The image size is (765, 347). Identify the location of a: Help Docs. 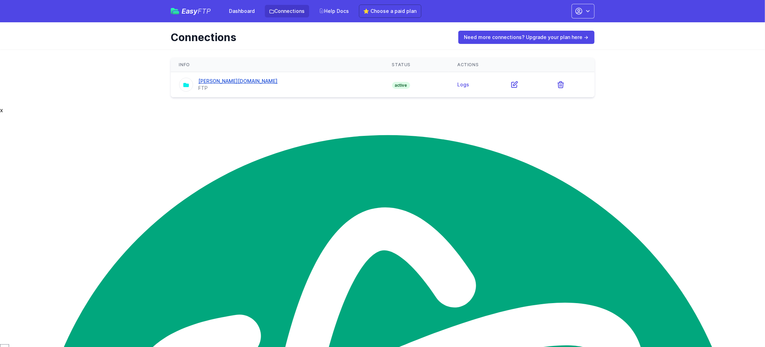
(334, 11).